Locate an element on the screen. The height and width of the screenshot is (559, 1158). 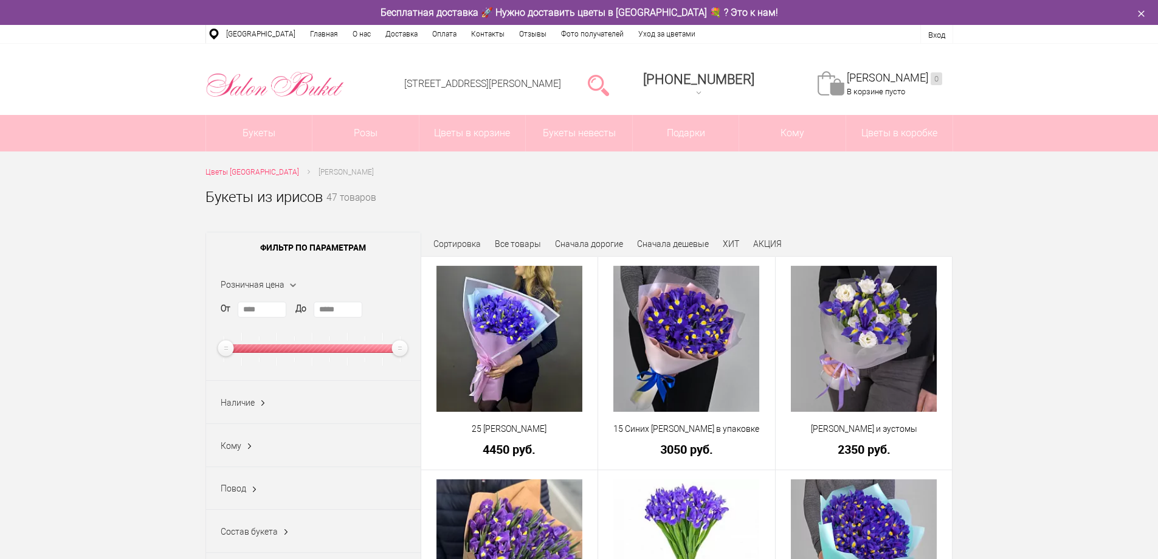
a: Отзывы is located at coordinates (533, 34).